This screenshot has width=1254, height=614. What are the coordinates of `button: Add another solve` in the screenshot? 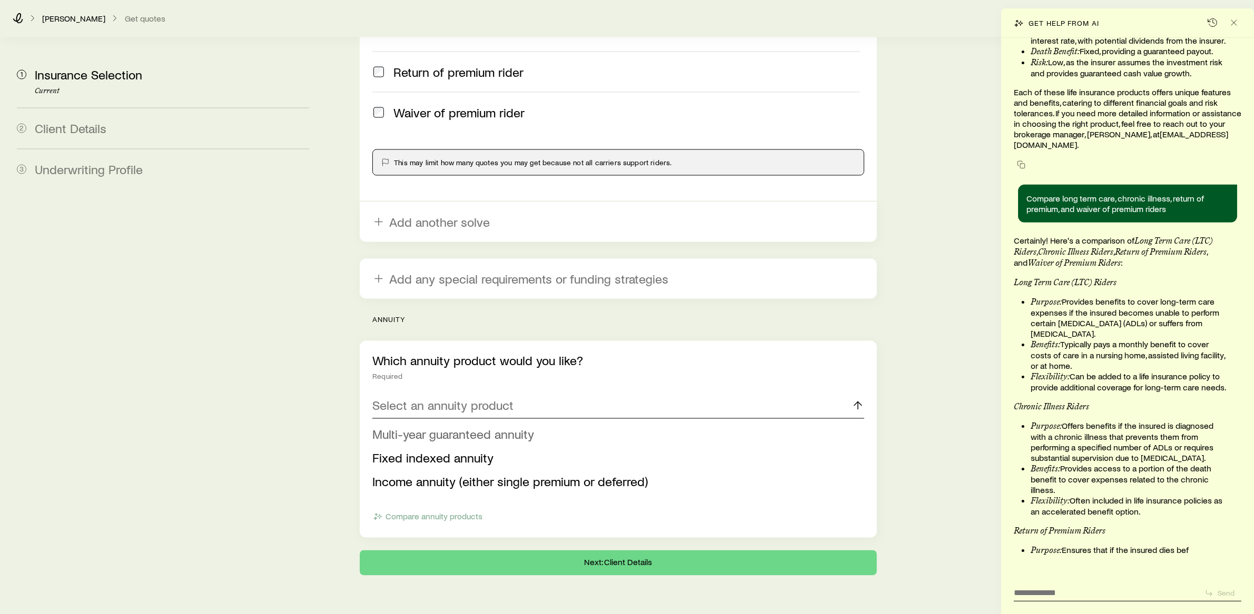 It's located at (618, 222).